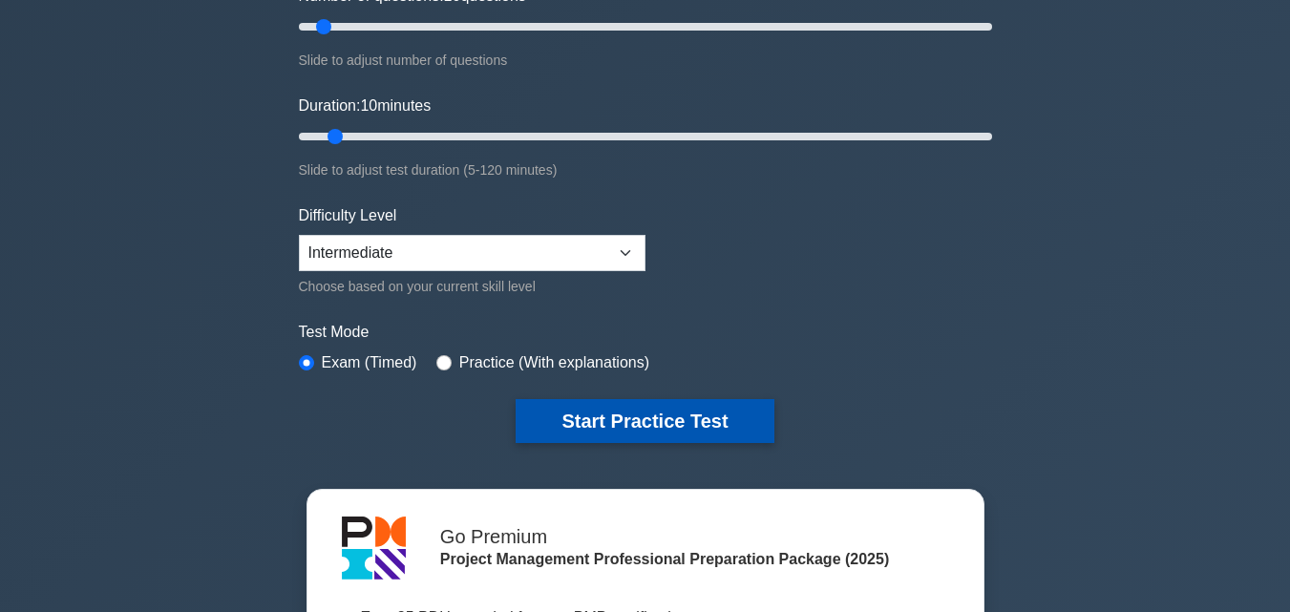 The height and width of the screenshot is (612, 1290). Describe the element at coordinates (645, 170) in the screenshot. I see `div: Slide to adjust test duration (5-120 minutes)` at that location.